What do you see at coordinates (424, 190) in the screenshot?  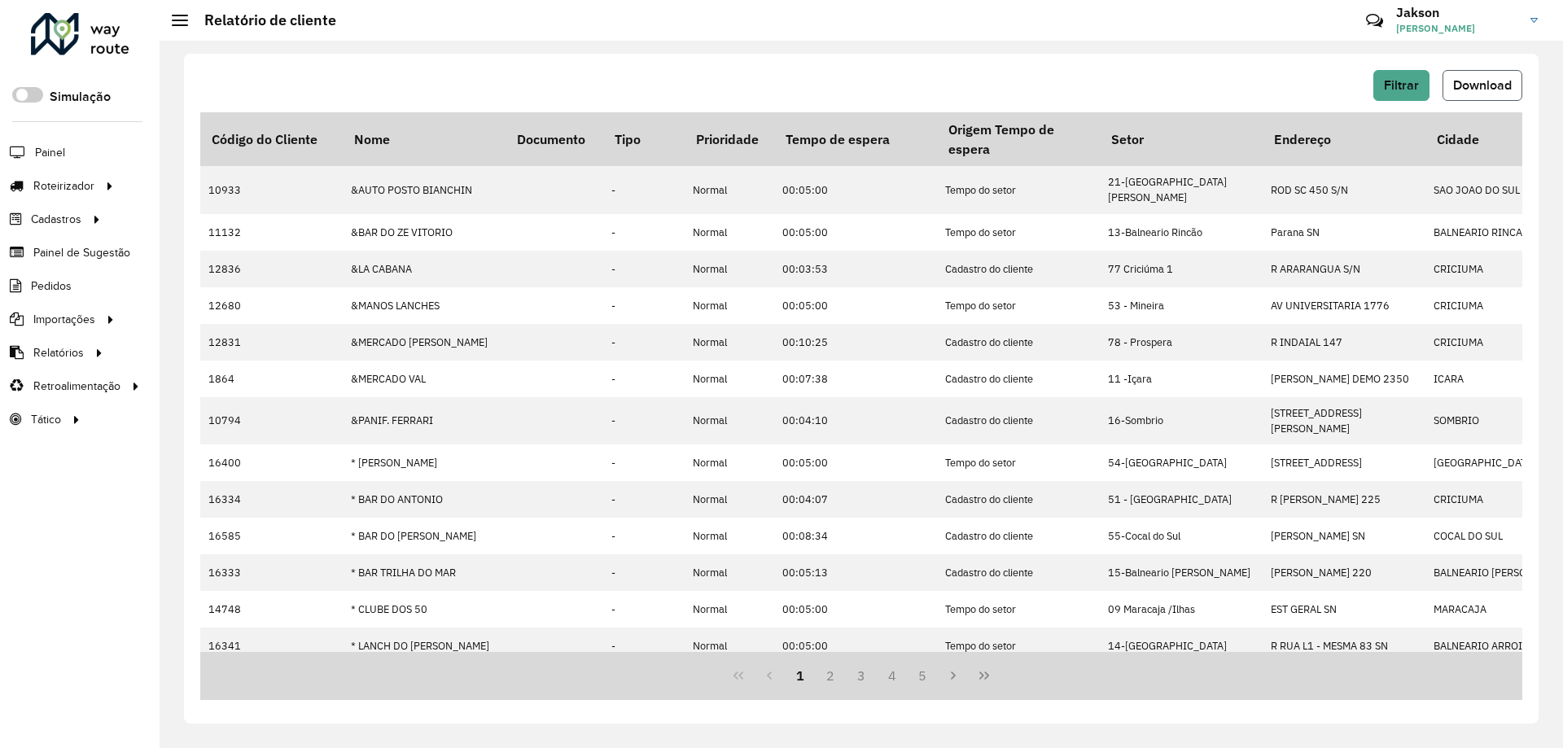 I see `td: &AUTO POSTO BIANCHIN` at bounding box center [424, 190].